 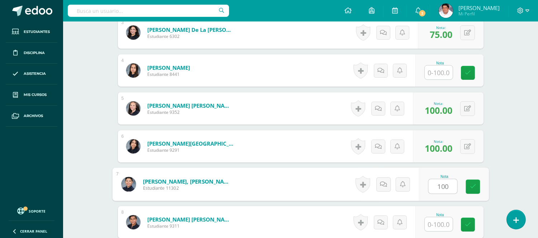 What do you see at coordinates (32, 32) in the screenshot?
I see `a: Estudiantes` at bounding box center [32, 32].